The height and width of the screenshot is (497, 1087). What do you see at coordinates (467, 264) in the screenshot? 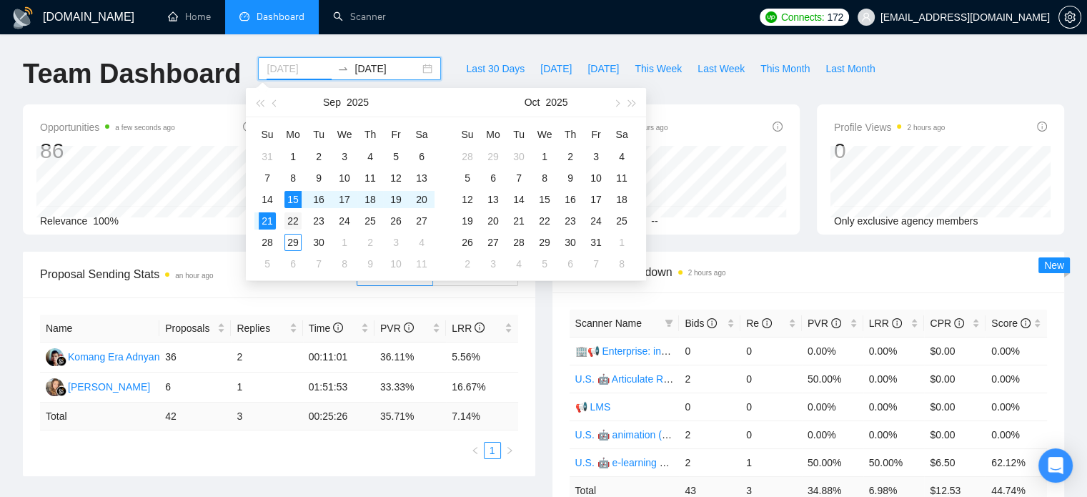
I see `td: 2025-11-02` at bounding box center [467, 264].